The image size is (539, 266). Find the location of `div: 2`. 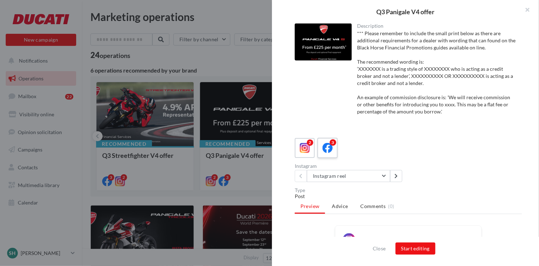

div: 2 is located at coordinates (310, 143).